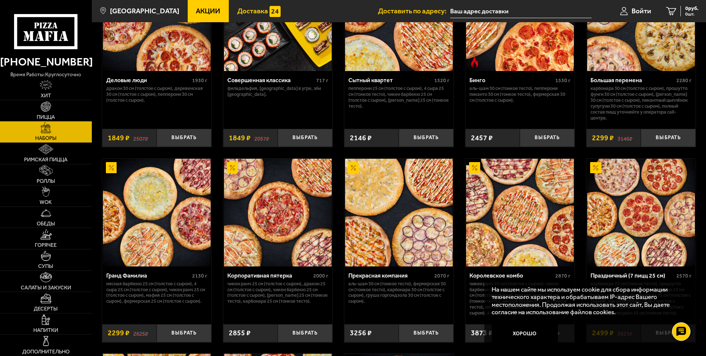  Describe the element at coordinates (46, 266) in the screenshot. I see `span: Супы` at that location.